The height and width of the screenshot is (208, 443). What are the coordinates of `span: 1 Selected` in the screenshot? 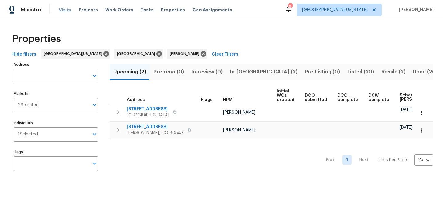 It's located at (28, 134).